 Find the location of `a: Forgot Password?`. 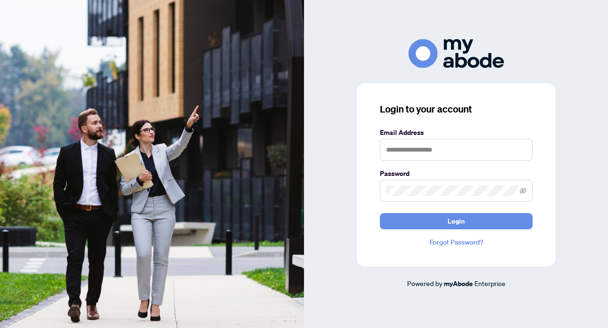

a: Forgot Password? is located at coordinates (456, 243).